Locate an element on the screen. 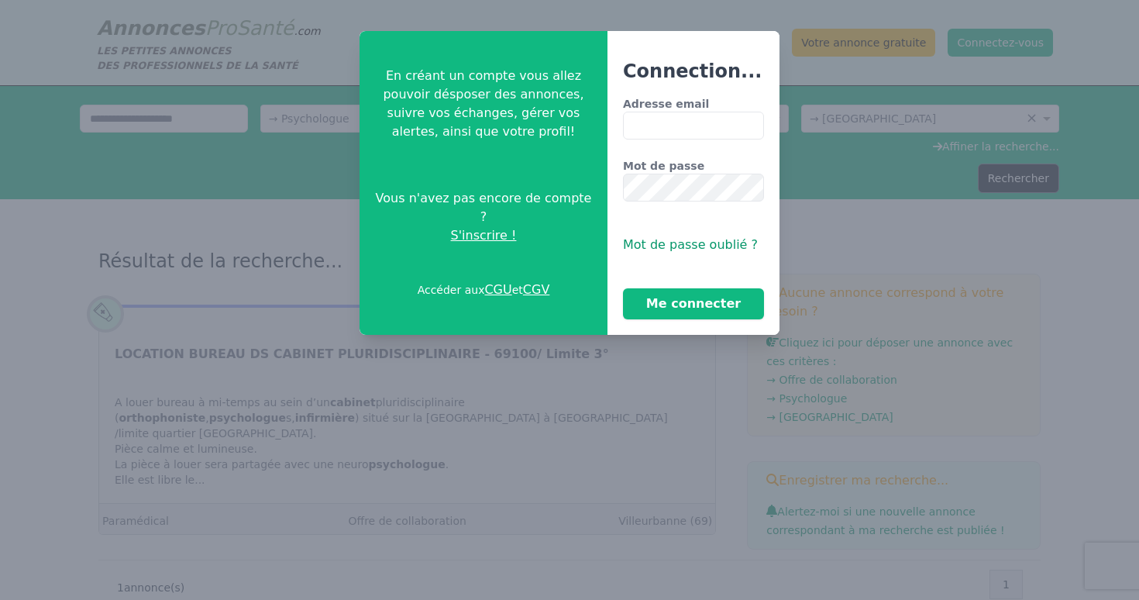 The height and width of the screenshot is (600, 1139). a: CGU is located at coordinates (498, 289).